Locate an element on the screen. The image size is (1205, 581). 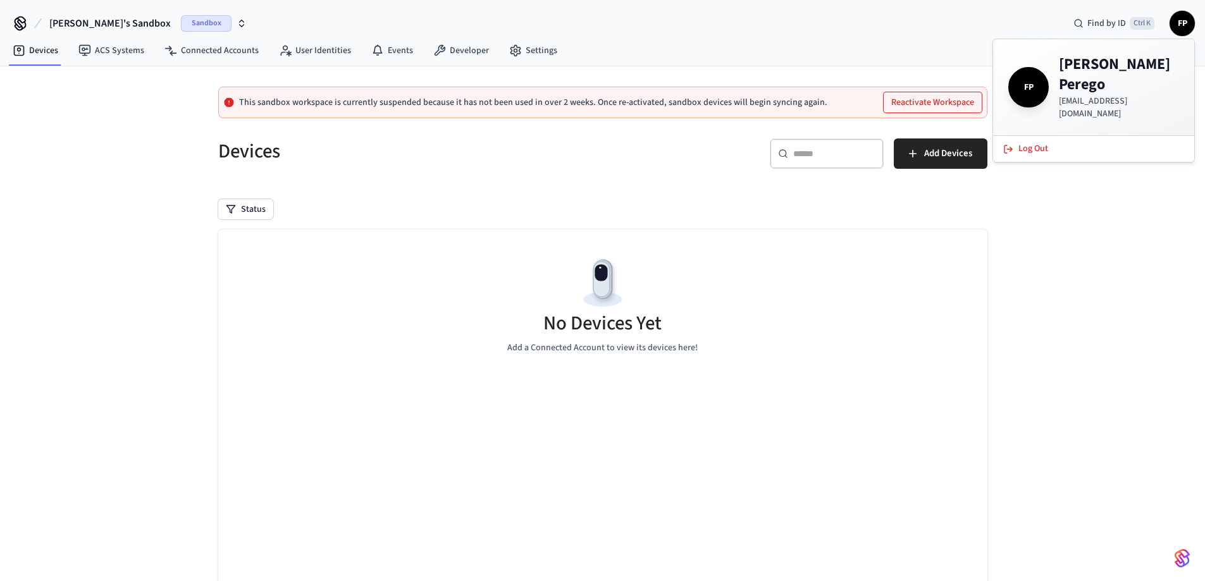
span: Sandbox is located at coordinates (206, 23).